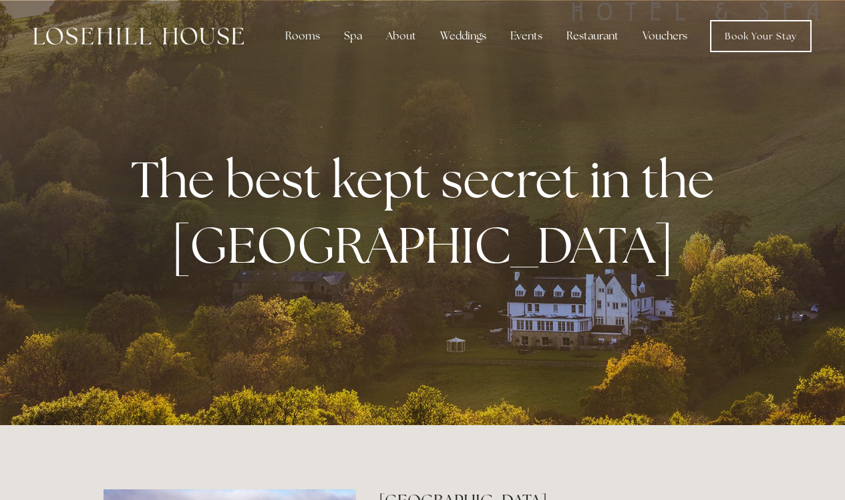 This screenshot has width=845, height=500. Describe the element at coordinates (761, 36) in the screenshot. I see `a: Book Your Stay` at that location.